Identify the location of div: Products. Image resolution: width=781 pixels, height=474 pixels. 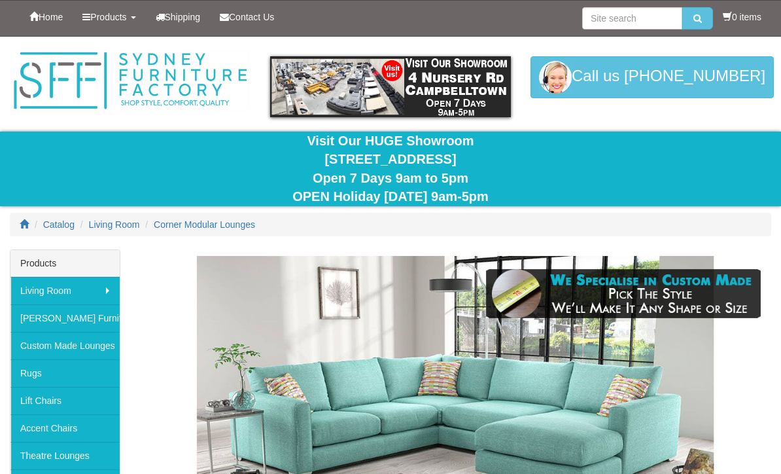
(65, 263).